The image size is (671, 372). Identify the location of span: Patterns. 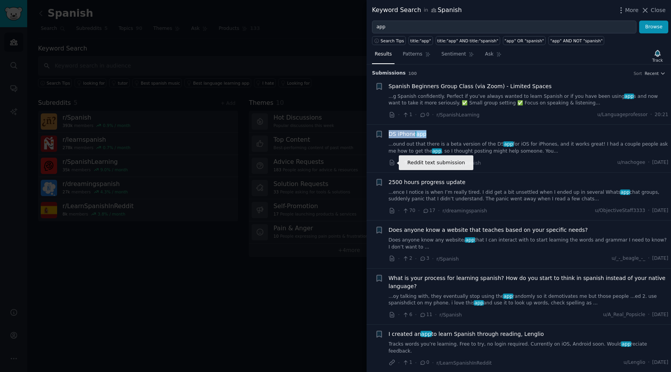
(412, 54).